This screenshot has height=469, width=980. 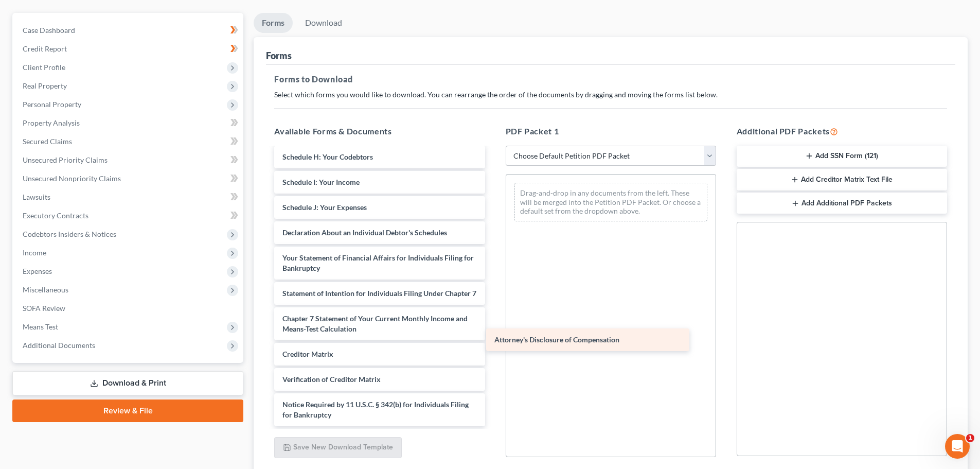 I want to click on span: Verification of Creditor Matrix, so click(x=331, y=379).